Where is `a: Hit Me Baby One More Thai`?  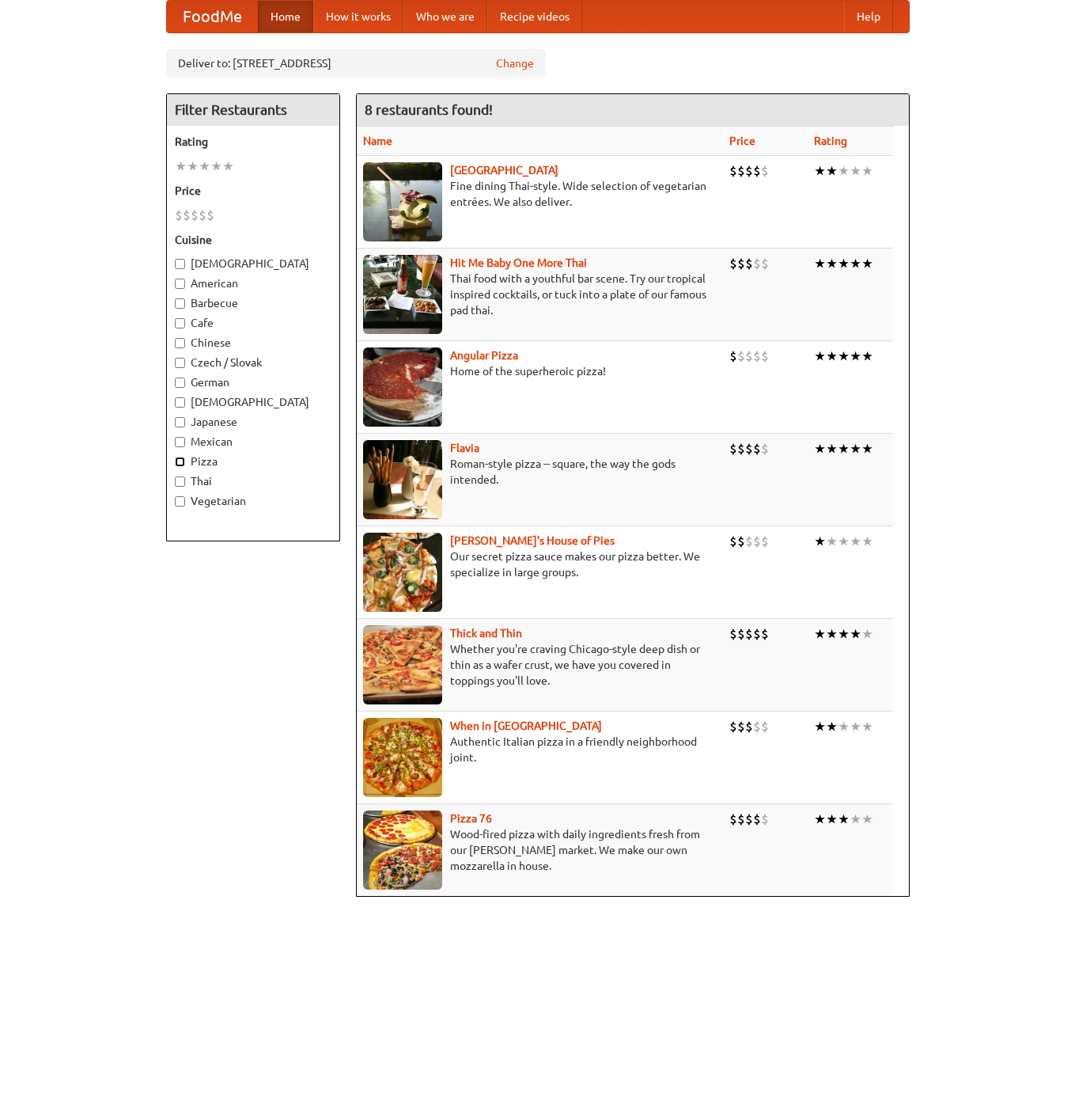 a: Hit Me Baby One More Thai is located at coordinates (518, 262).